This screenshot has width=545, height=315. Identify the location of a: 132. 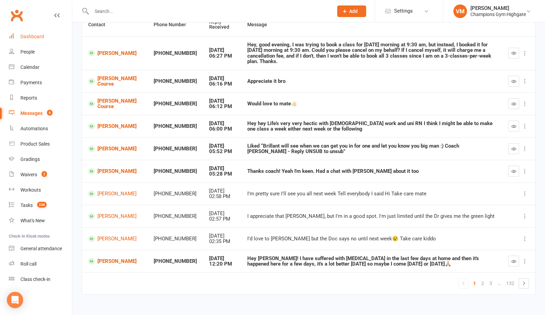
(510, 283).